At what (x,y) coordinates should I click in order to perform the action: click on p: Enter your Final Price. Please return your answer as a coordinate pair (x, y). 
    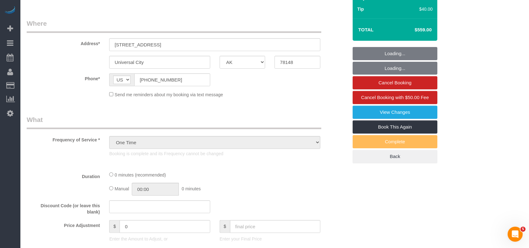
    Looking at the image, I should click on (270, 239).